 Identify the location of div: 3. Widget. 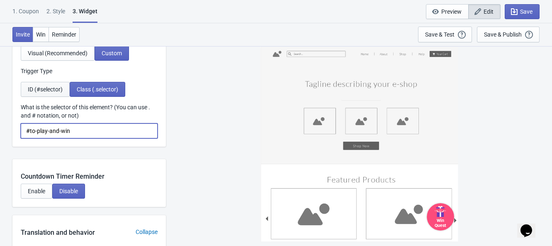
(85, 15).